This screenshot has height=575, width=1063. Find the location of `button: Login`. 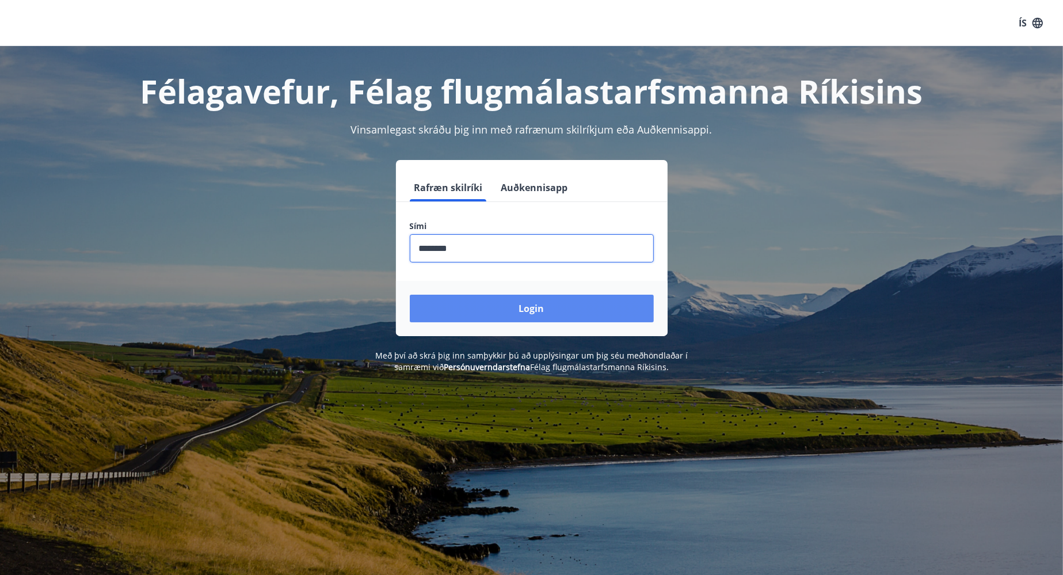

button: Login is located at coordinates (532, 308).